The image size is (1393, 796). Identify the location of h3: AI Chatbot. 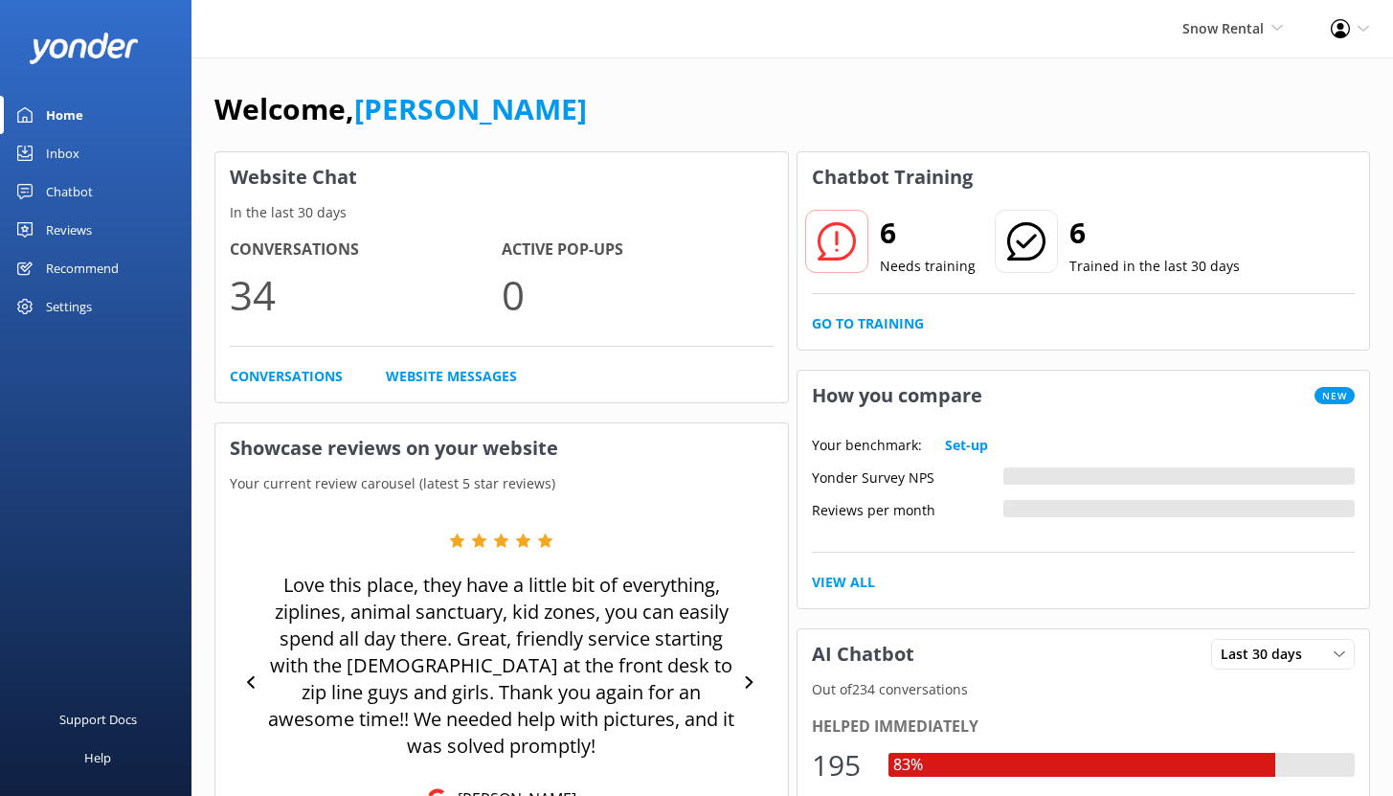
(863, 654).